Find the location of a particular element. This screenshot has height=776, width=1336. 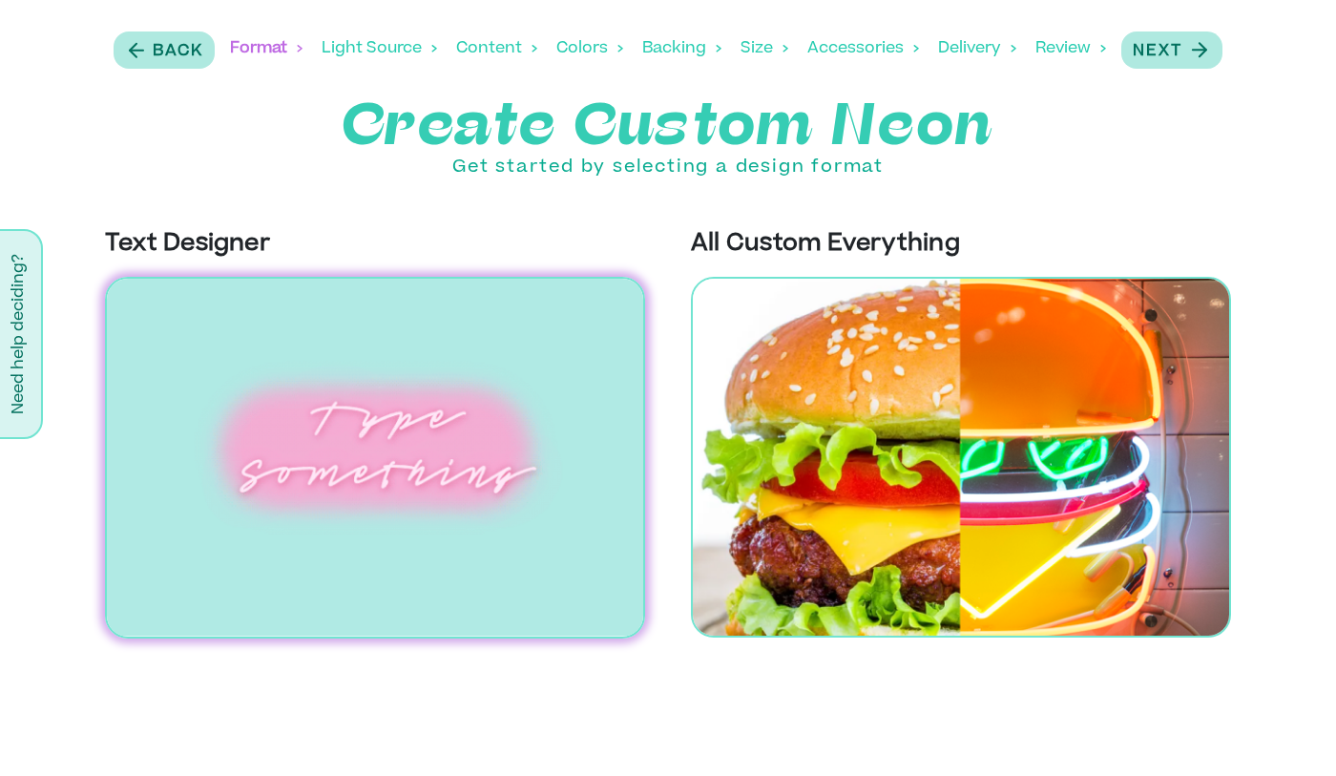

div: Size is located at coordinates (765, 49).